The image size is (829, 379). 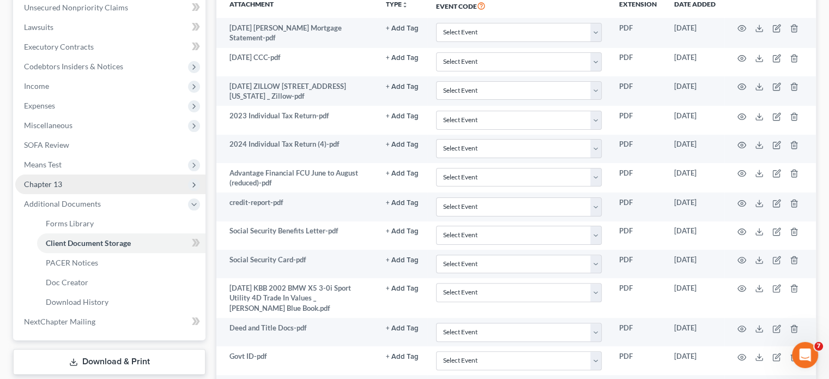 What do you see at coordinates (43, 164) in the screenshot?
I see `span: Means Test` at bounding box center [43, 164].